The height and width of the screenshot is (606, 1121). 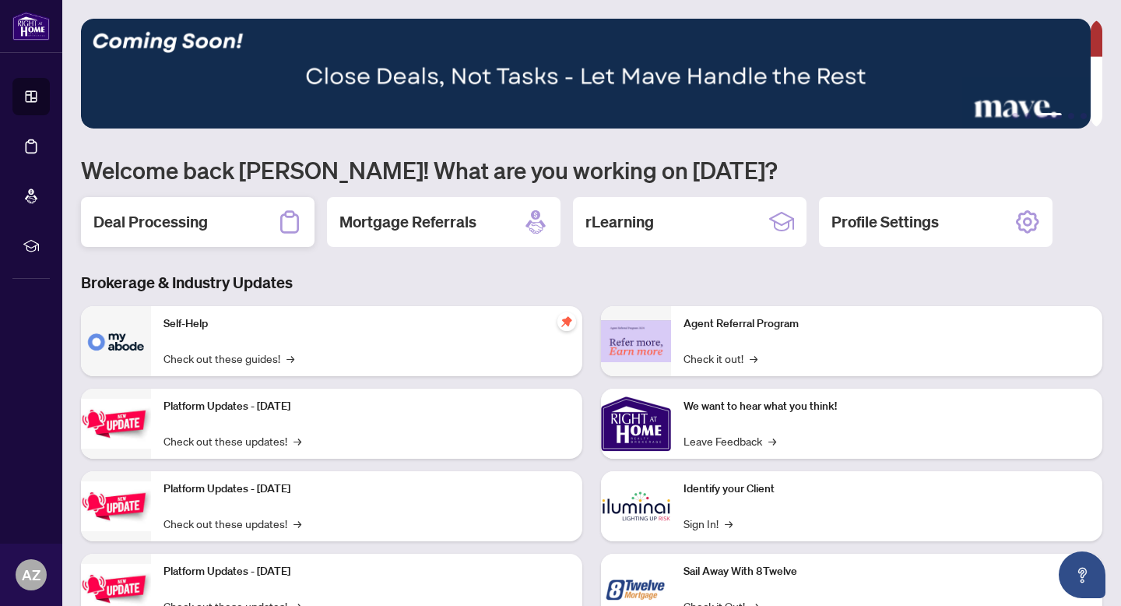 I want to click on button: 3, so click(x=1050, y=116).